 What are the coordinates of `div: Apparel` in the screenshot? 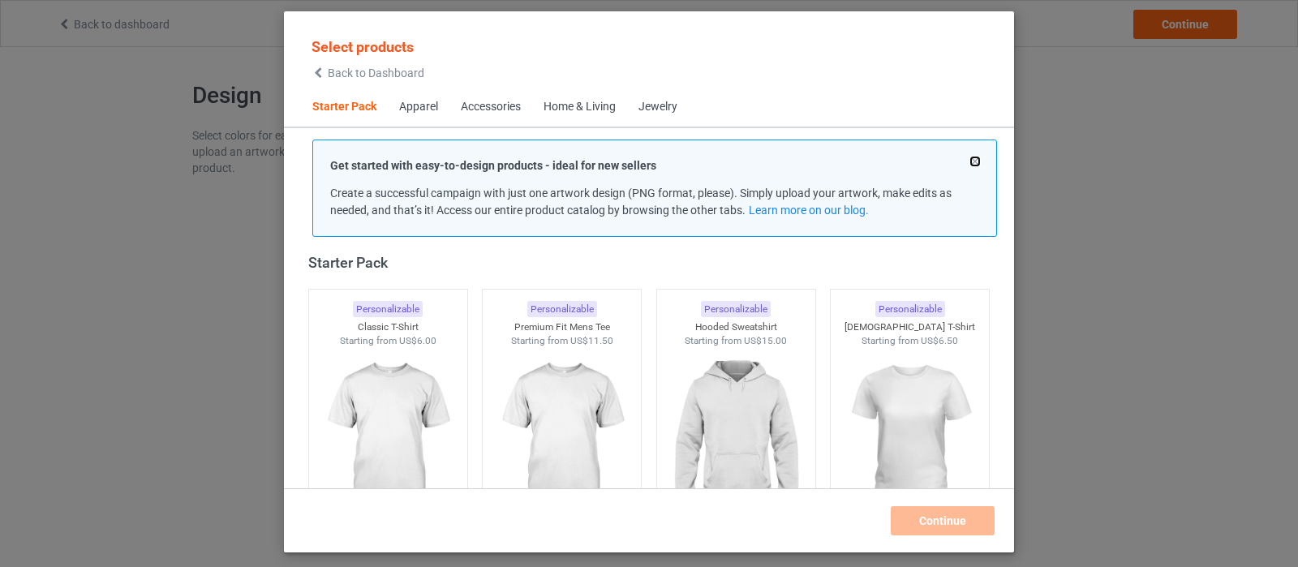 It's located at (418, 107).